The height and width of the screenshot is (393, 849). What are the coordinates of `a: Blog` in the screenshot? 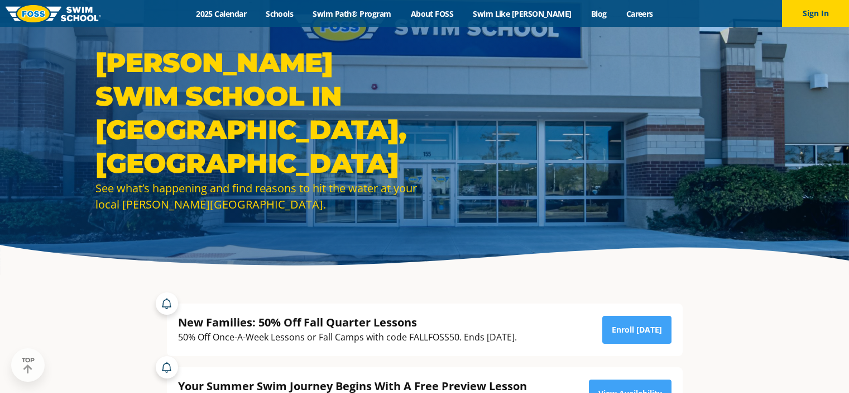 It's located at (599, 13).